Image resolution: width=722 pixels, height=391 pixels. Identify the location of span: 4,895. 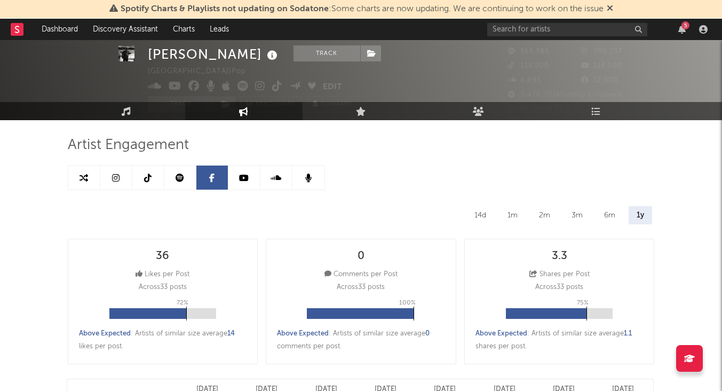
(525, 80).